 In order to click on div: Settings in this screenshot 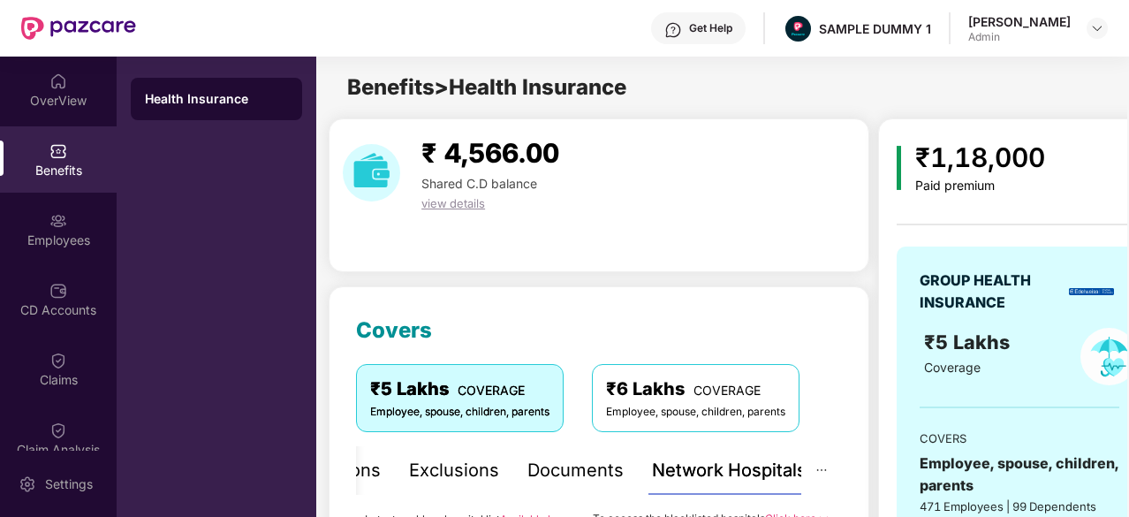, I will do `click(69, 484)`.